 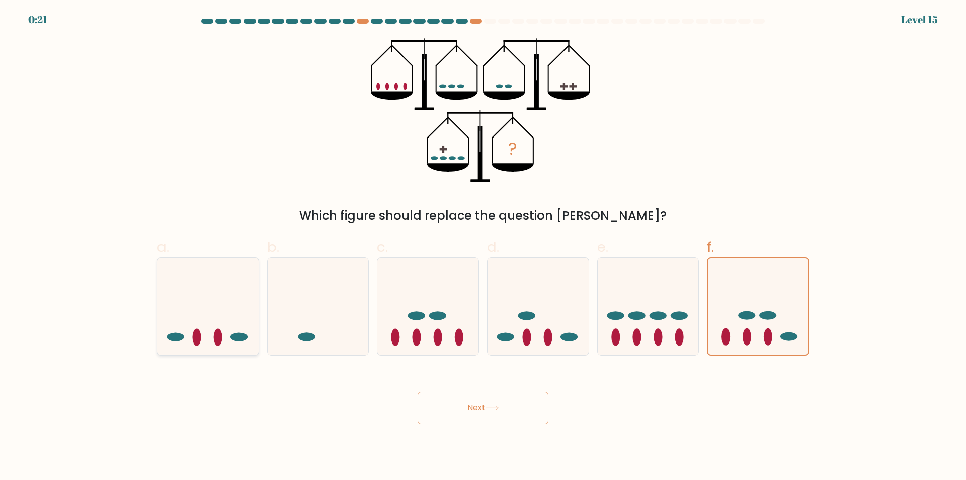 What do you see at coordinates (273, 247) in the screenshot?
I see `span: b.` at bounding box center [273, 247].